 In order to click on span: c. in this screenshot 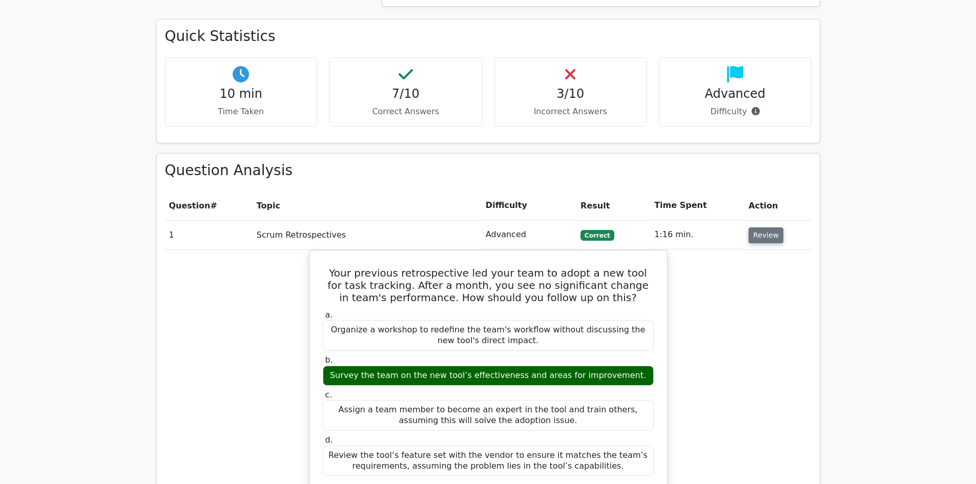, I will do `click(329, 395)`.